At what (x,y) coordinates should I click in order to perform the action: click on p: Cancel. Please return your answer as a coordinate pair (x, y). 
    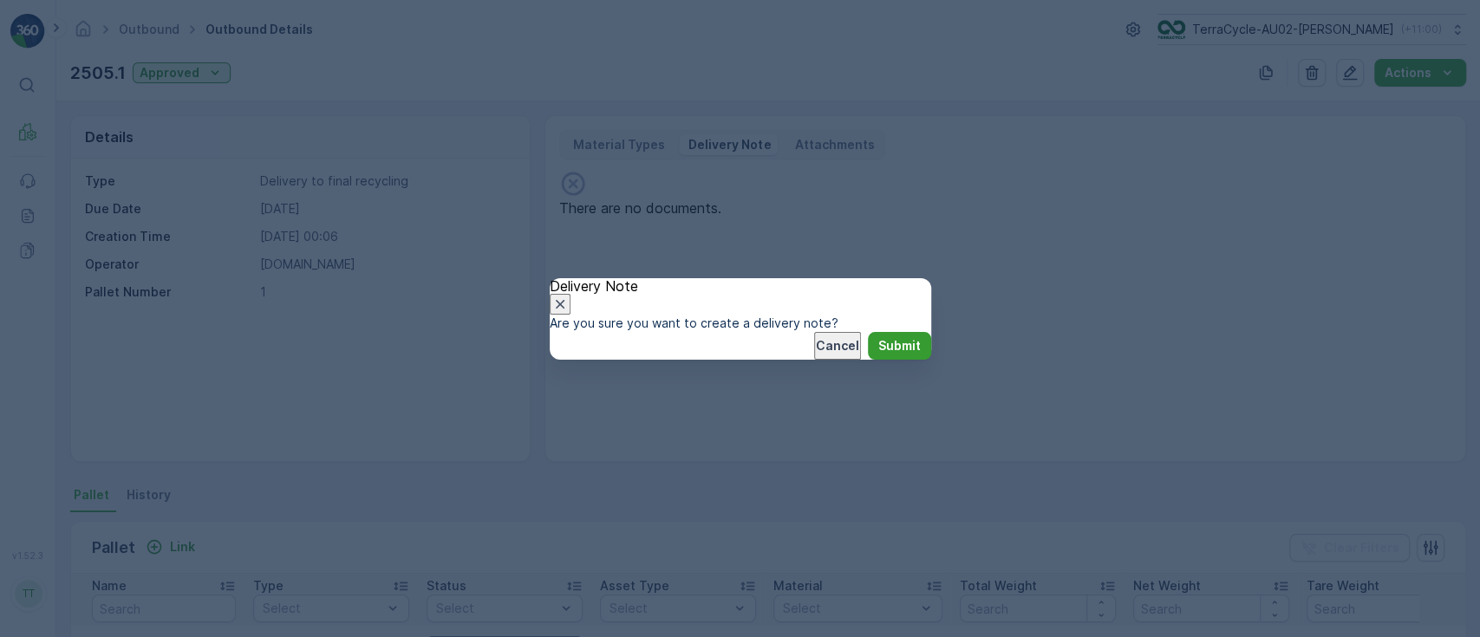
    Looking at the image, I should click on (838, 346).